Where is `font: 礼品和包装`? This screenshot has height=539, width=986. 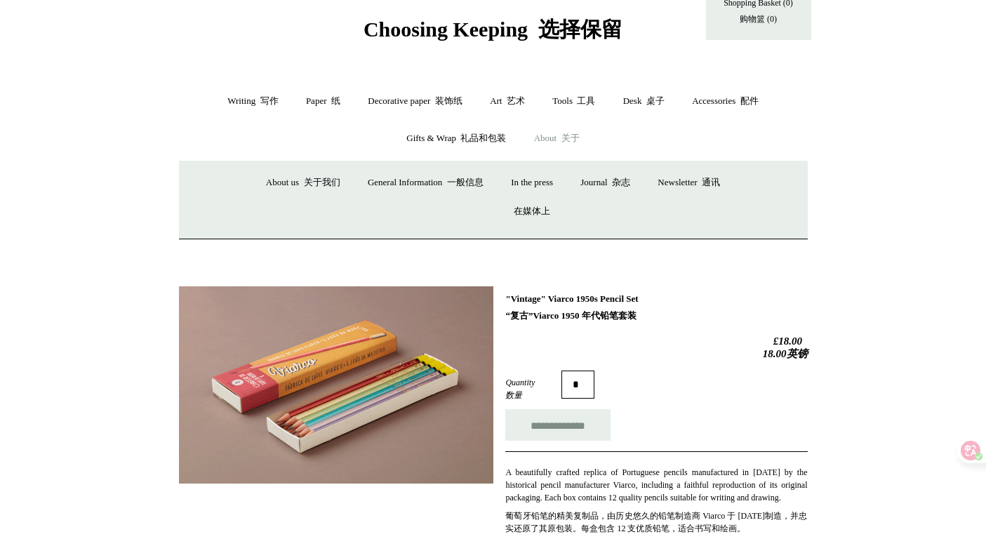 font: 礼品和包装 is located at coordinates (483, 138).